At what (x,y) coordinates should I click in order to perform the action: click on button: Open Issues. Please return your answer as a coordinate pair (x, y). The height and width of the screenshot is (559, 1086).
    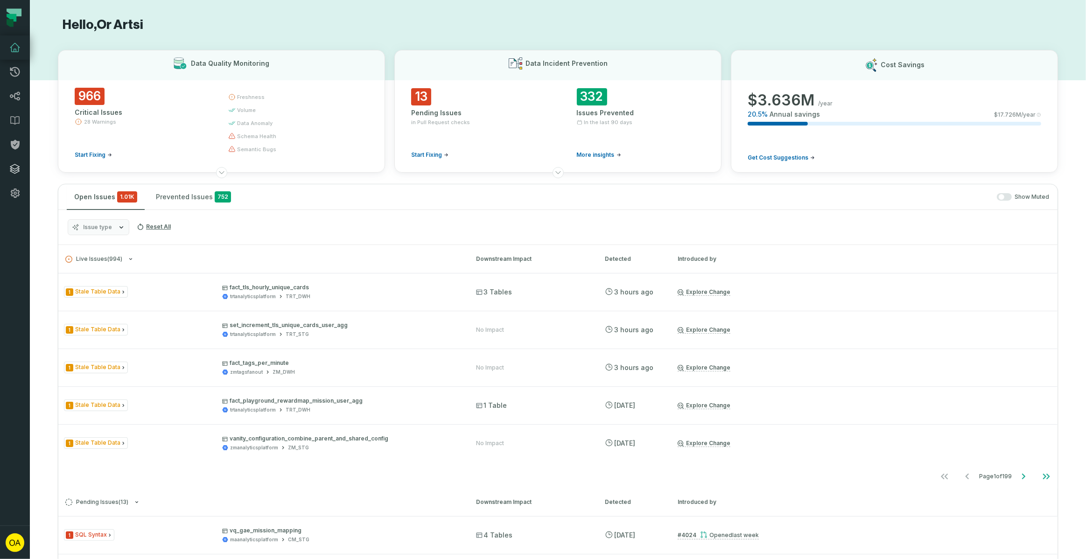
    Looking at the image, I should click on (105, 197).